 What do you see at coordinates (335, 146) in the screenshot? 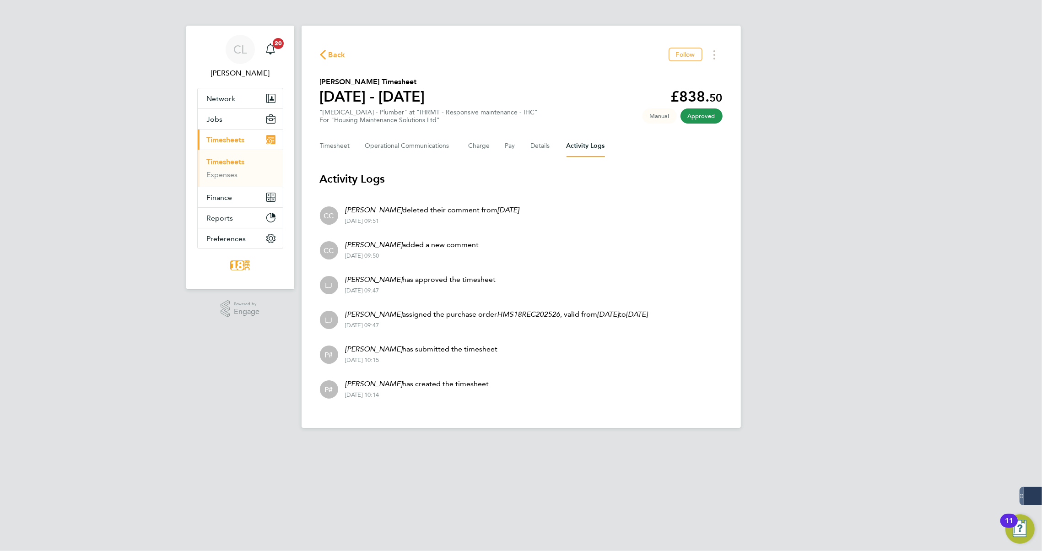
I see `button: Timesheet` at bounding box center [335, 146].